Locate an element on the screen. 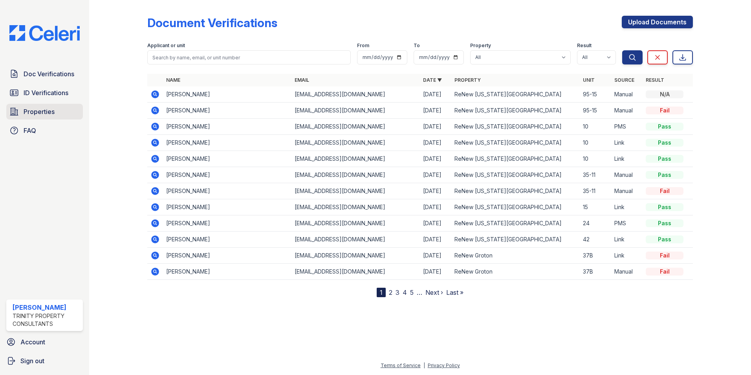  span: FAQ is located at coordinates (30, 130).